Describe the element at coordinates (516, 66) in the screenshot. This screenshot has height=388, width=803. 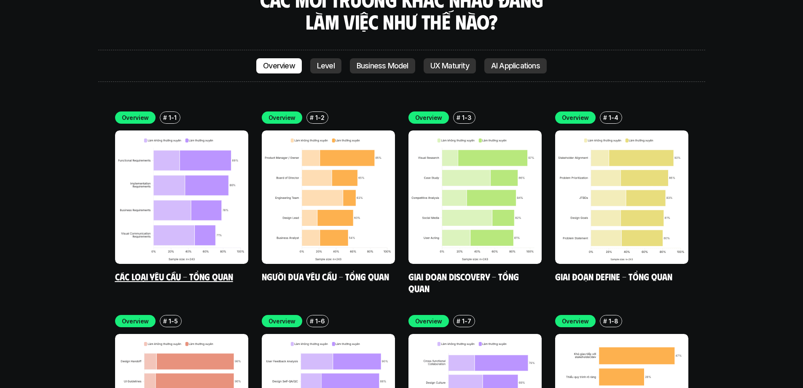
I see `p: AI Applications` at that location.